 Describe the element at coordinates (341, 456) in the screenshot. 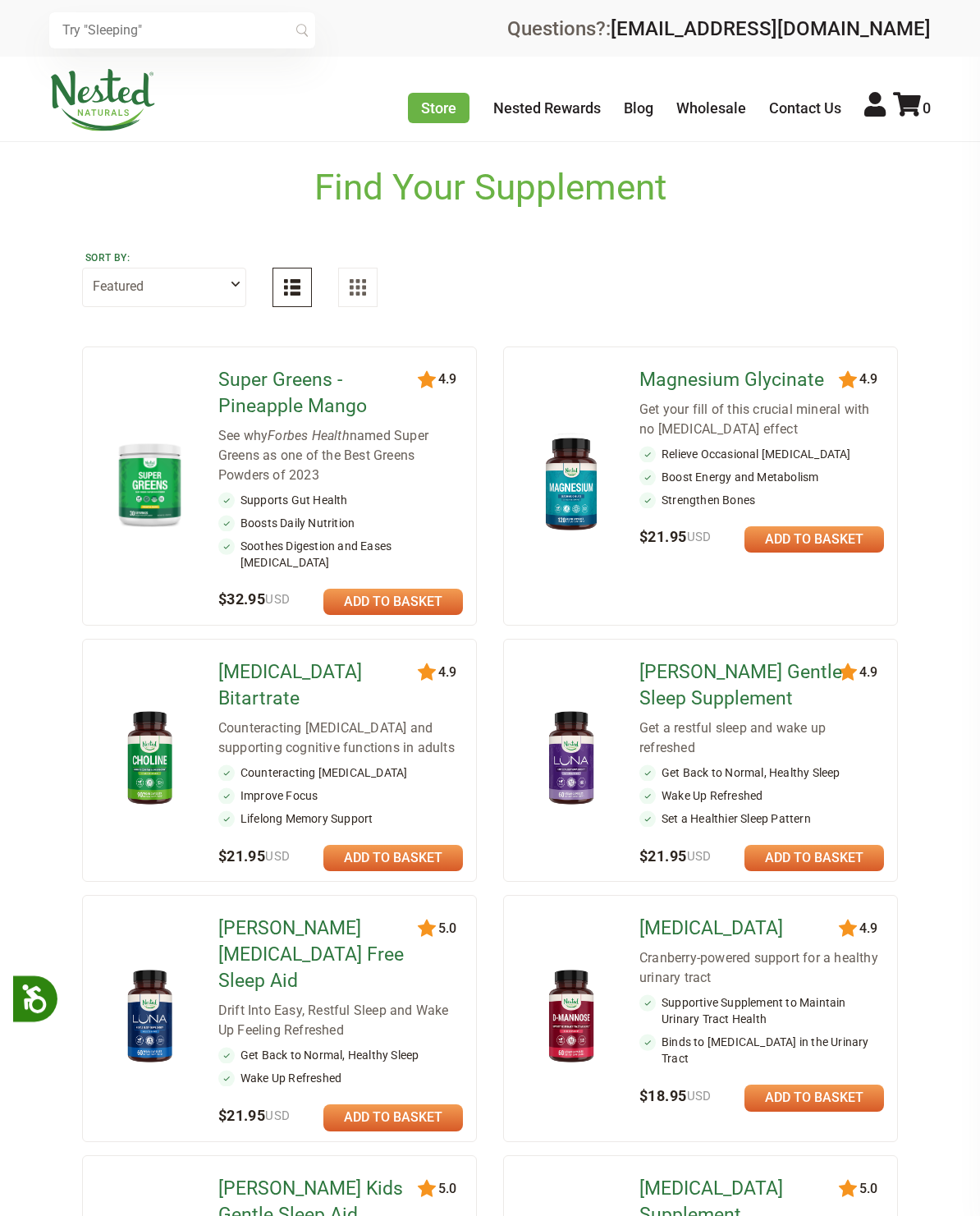

I see `div: See why named Super Greens as one of the Best Greens Powders of 2023` at that location.